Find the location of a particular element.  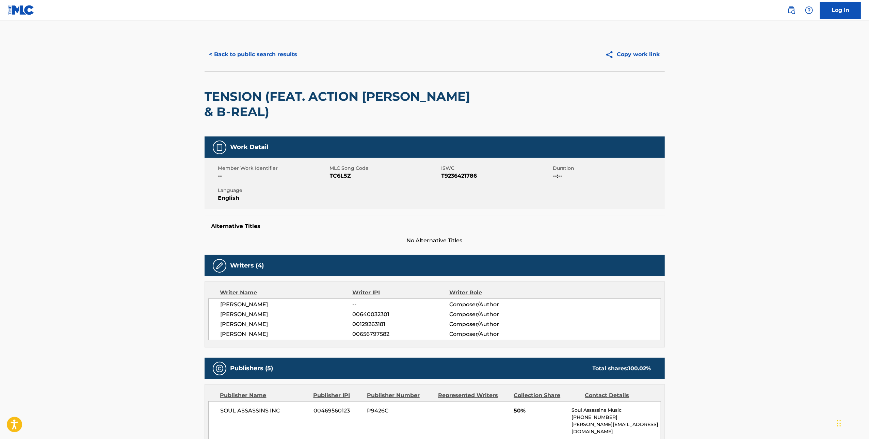

p: Soul Assassins Music is located at coordinates (616, 410).